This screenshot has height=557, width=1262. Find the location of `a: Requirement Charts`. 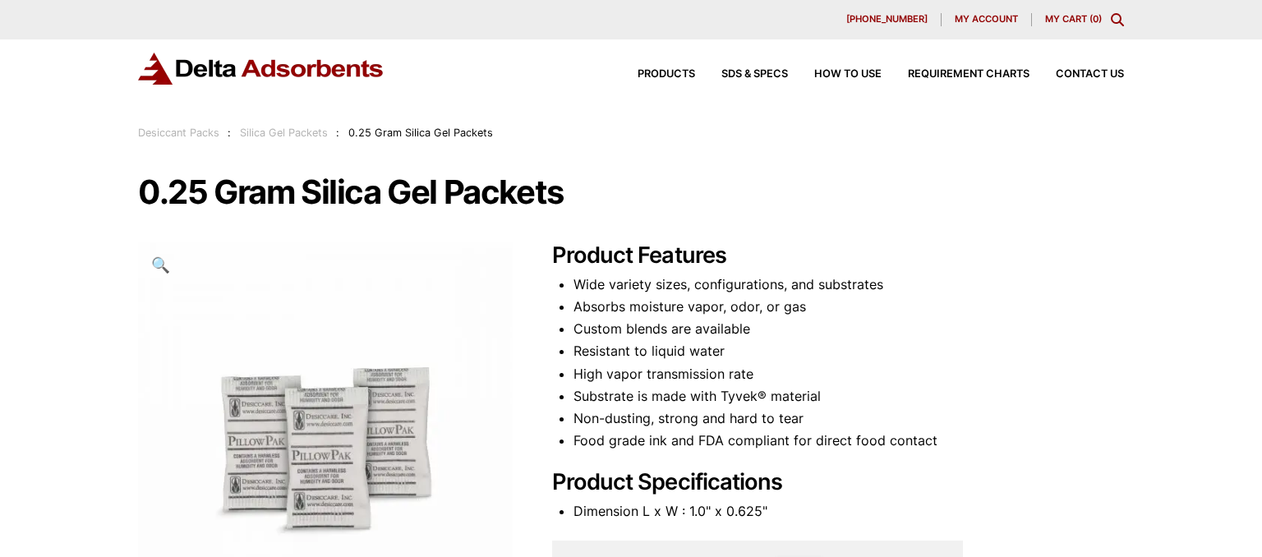

a: Requirement Charts is located at coordinates (955, 74).